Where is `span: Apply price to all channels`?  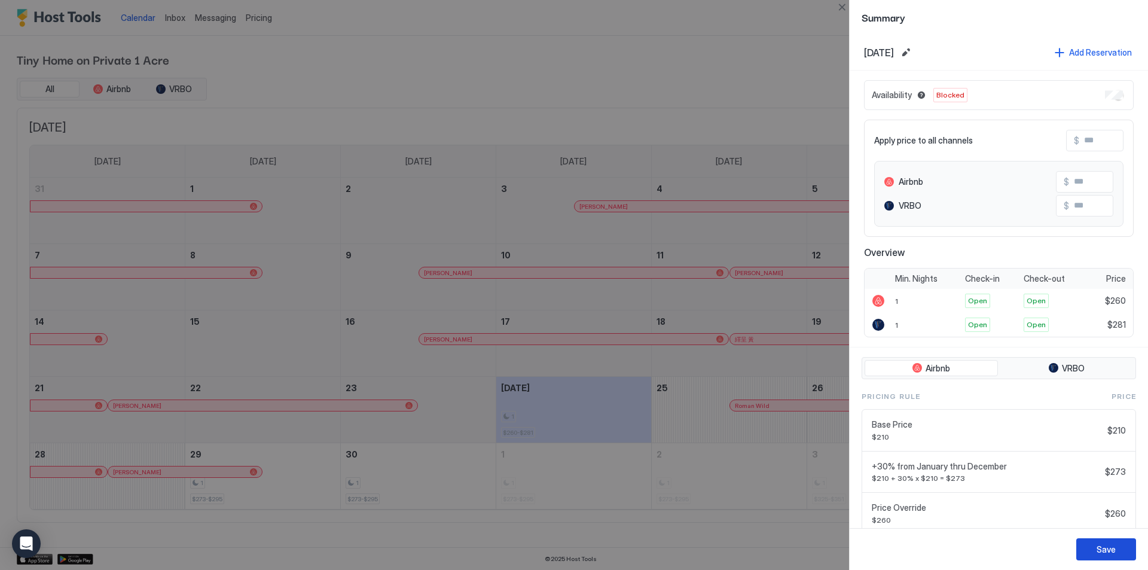
span: Apply price to all channels is located at coordinates (923, 141).